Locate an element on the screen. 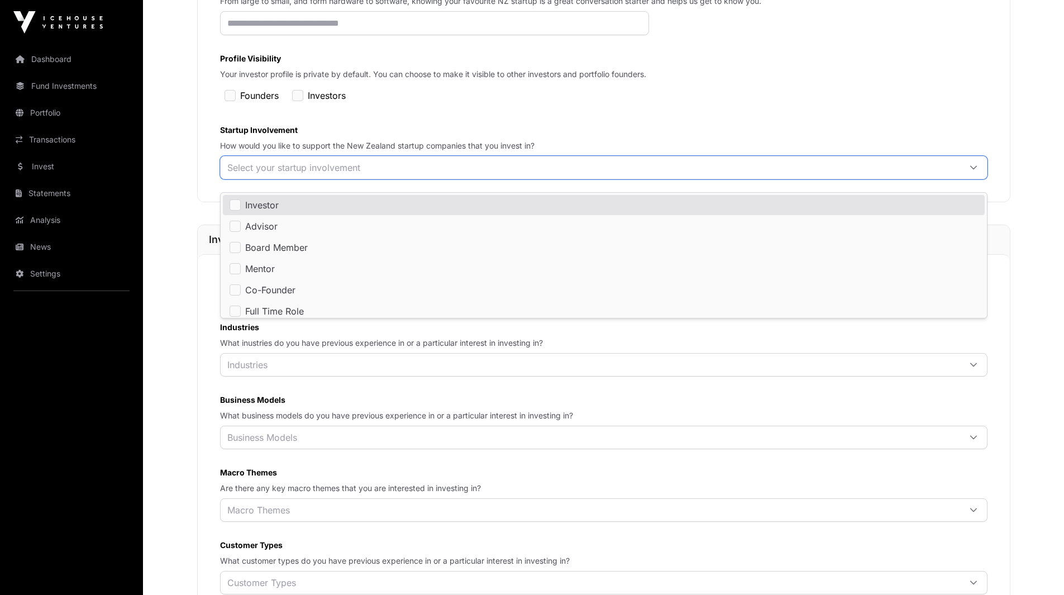 The height and width of the screenshot is (595, 1064). div: Select your startup involvement is located at coordinates (294, 168).